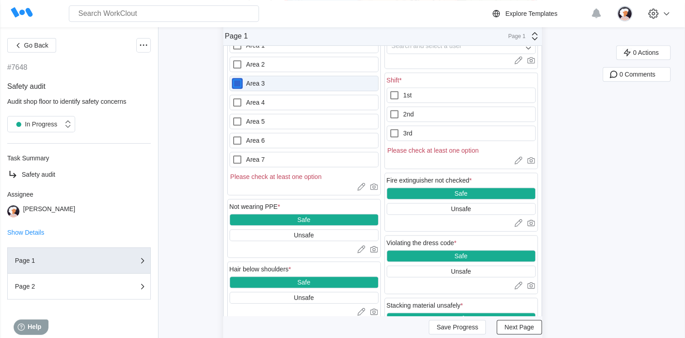 The image size is (685, 338). What do you see at coordinates (519, 327) in the screenshot?
I see `span: Next Page` at bounding box center [519, 327].